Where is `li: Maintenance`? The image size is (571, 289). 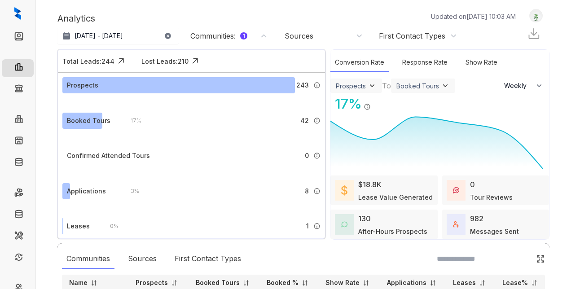
li: Maintenance is located at coordinates (18, 237).